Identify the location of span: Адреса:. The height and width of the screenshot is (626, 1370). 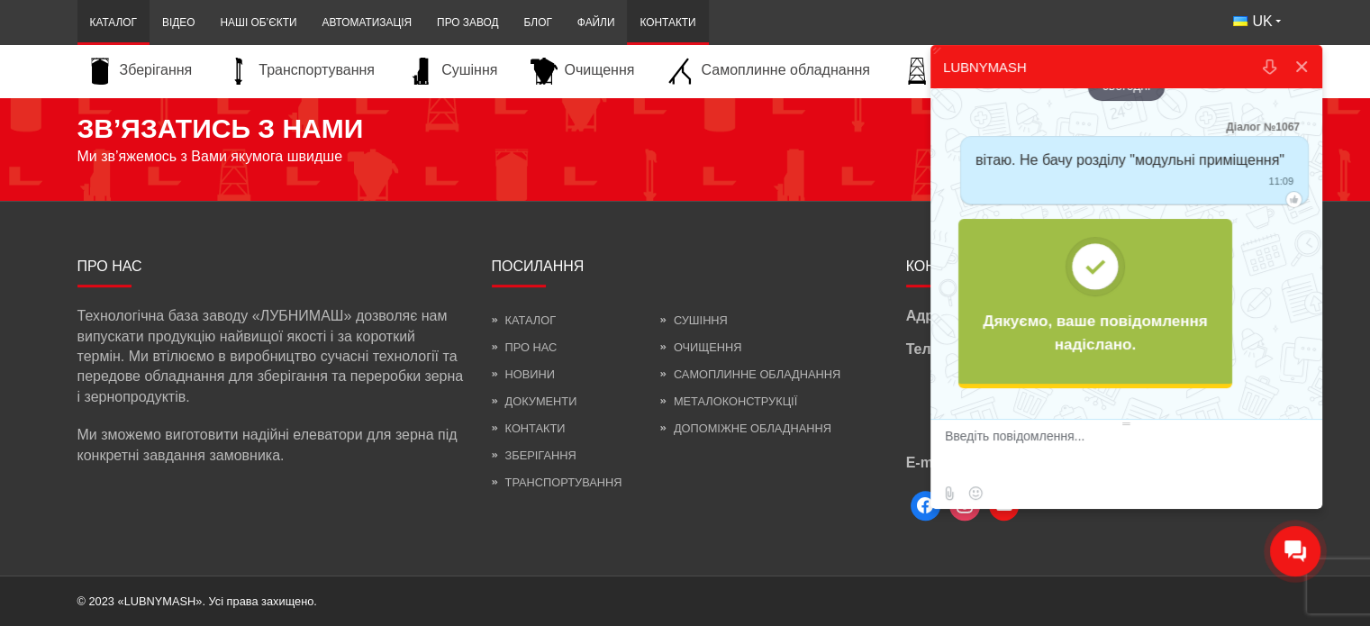
(948, 316).